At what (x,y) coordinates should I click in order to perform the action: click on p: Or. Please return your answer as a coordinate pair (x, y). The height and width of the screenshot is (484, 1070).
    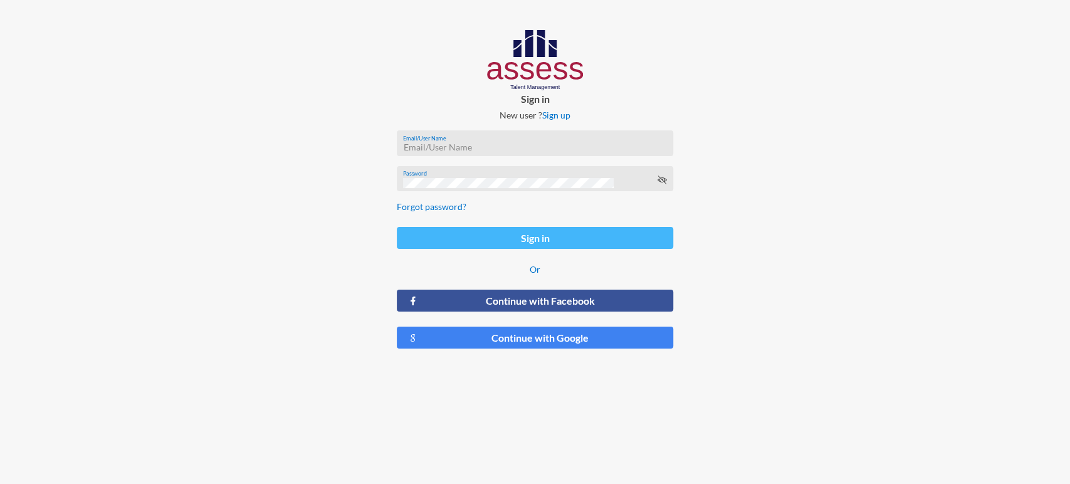
    Looking at the image, I should click on (535, 269).